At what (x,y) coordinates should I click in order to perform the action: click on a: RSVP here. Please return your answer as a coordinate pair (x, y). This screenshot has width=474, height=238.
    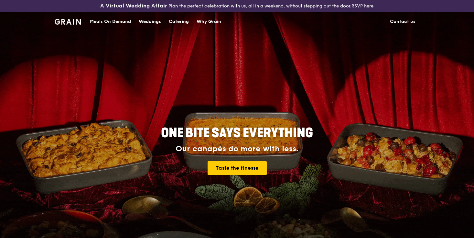
    Looking at the image, I should click on (363, 6).